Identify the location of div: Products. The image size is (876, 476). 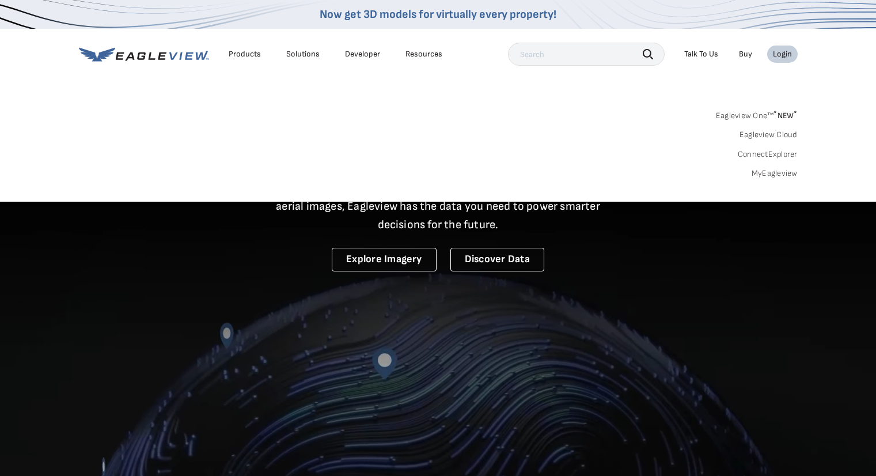
(245, 54).